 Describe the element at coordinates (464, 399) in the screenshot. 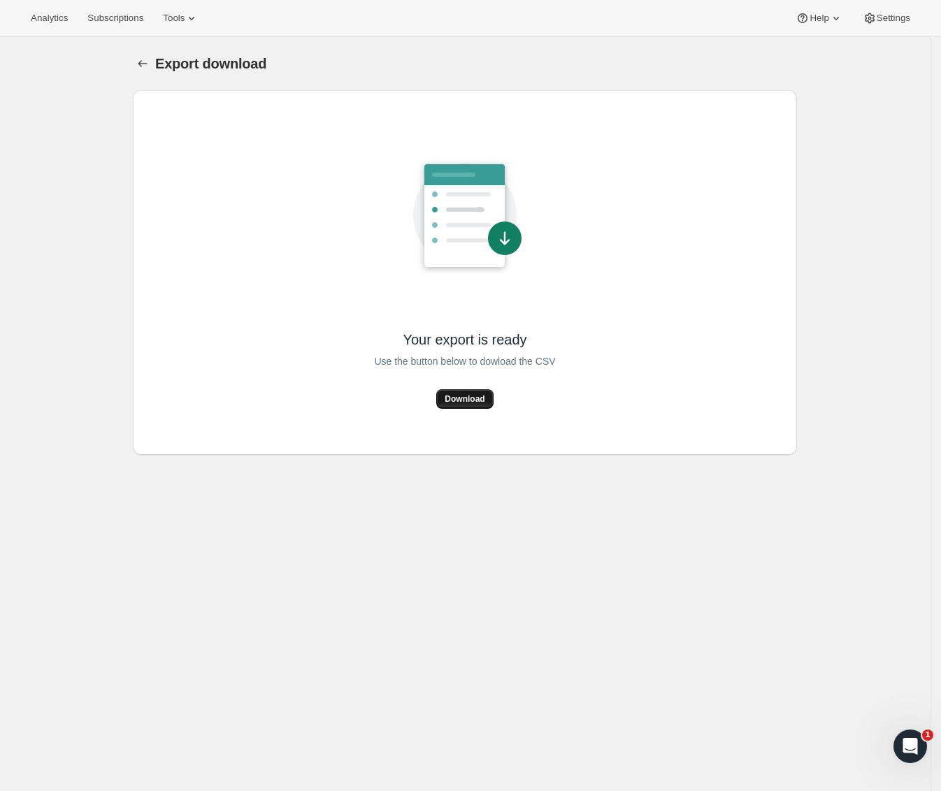

I see `span: Download` at that location.